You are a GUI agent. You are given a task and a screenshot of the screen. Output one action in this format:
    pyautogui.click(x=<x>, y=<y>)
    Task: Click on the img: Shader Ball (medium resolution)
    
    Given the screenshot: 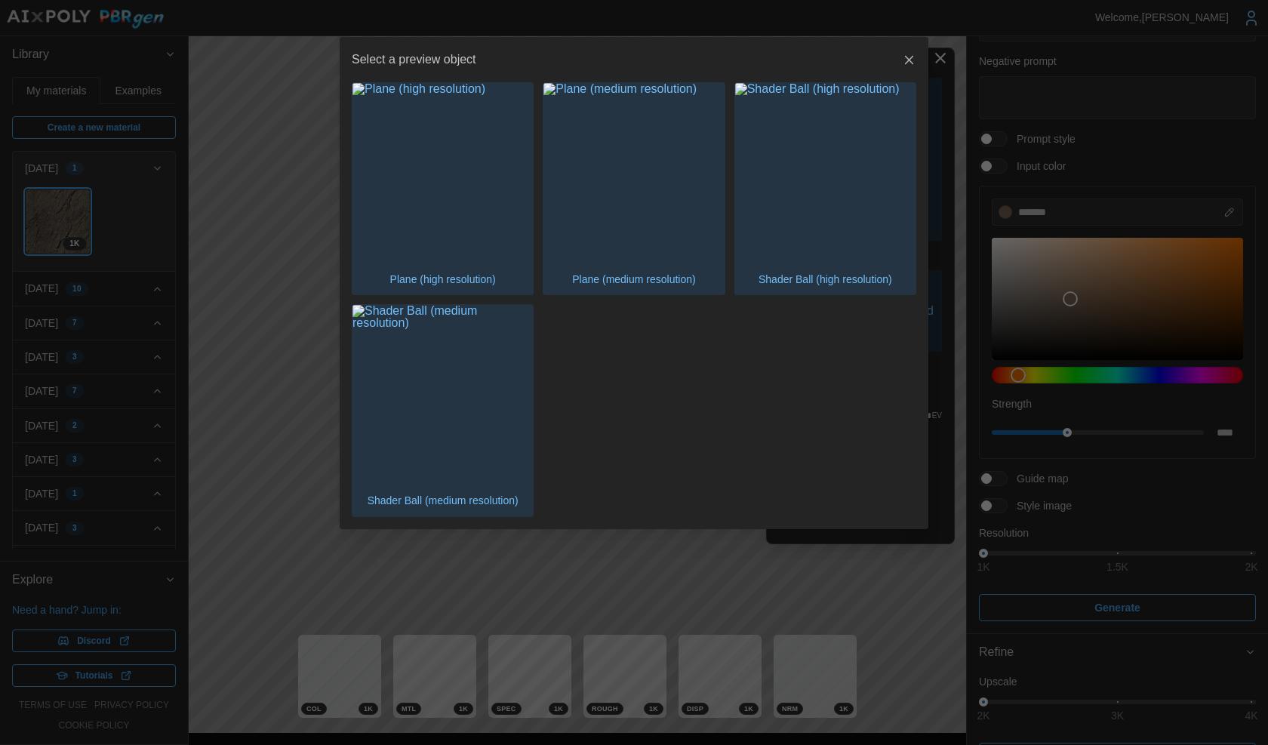 What is the action you would take?
    pyautogui.click(x=442, y=395)
    